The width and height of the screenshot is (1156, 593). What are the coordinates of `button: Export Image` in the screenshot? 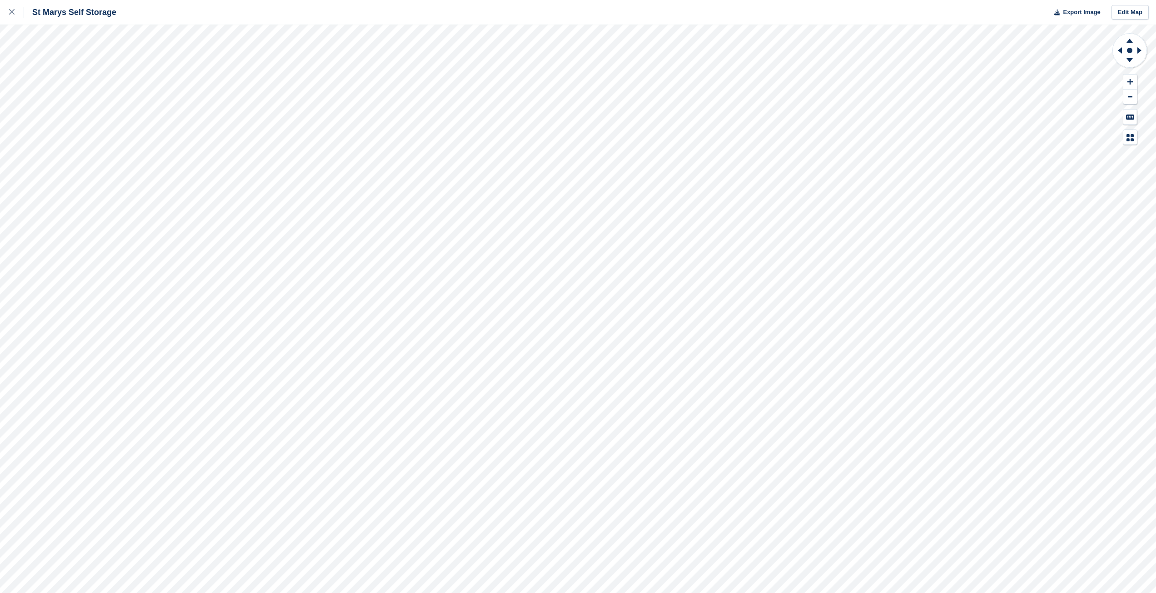 It's located at (1075, 12).